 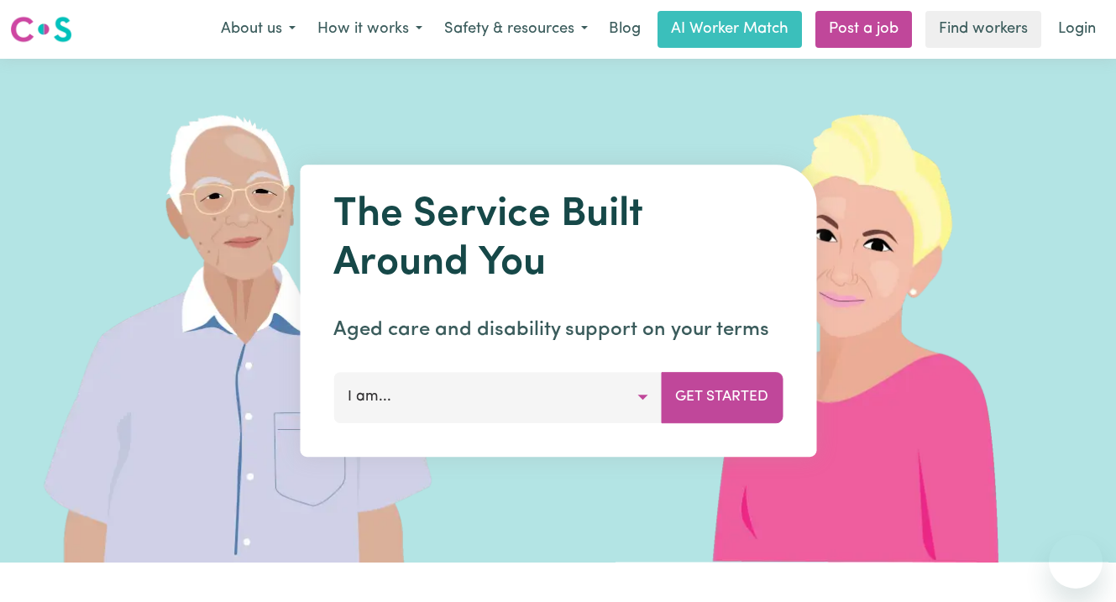 I want to click on a: AI Worker Match, so click(x=730, y=29).